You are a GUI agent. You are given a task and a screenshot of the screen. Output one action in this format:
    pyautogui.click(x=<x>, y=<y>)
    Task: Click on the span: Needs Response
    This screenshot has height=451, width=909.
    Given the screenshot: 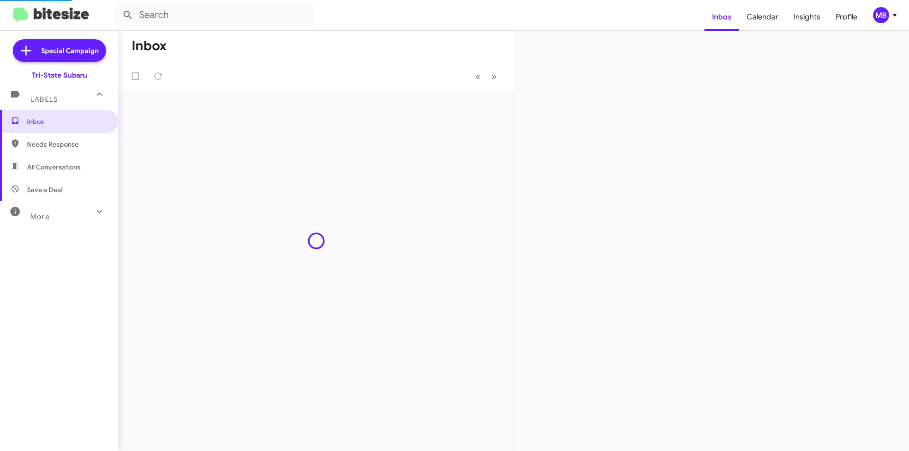 What is the action you would take?
    pyautogui.click(x=67, y=144)
    